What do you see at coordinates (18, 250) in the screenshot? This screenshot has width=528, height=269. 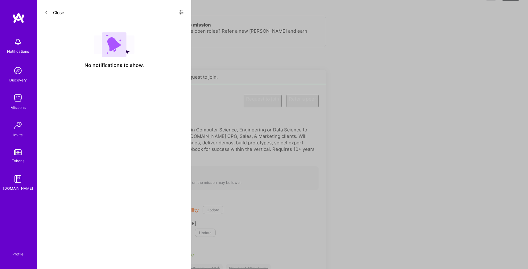 I see `a: Profile` at bounding box center [18, 250].